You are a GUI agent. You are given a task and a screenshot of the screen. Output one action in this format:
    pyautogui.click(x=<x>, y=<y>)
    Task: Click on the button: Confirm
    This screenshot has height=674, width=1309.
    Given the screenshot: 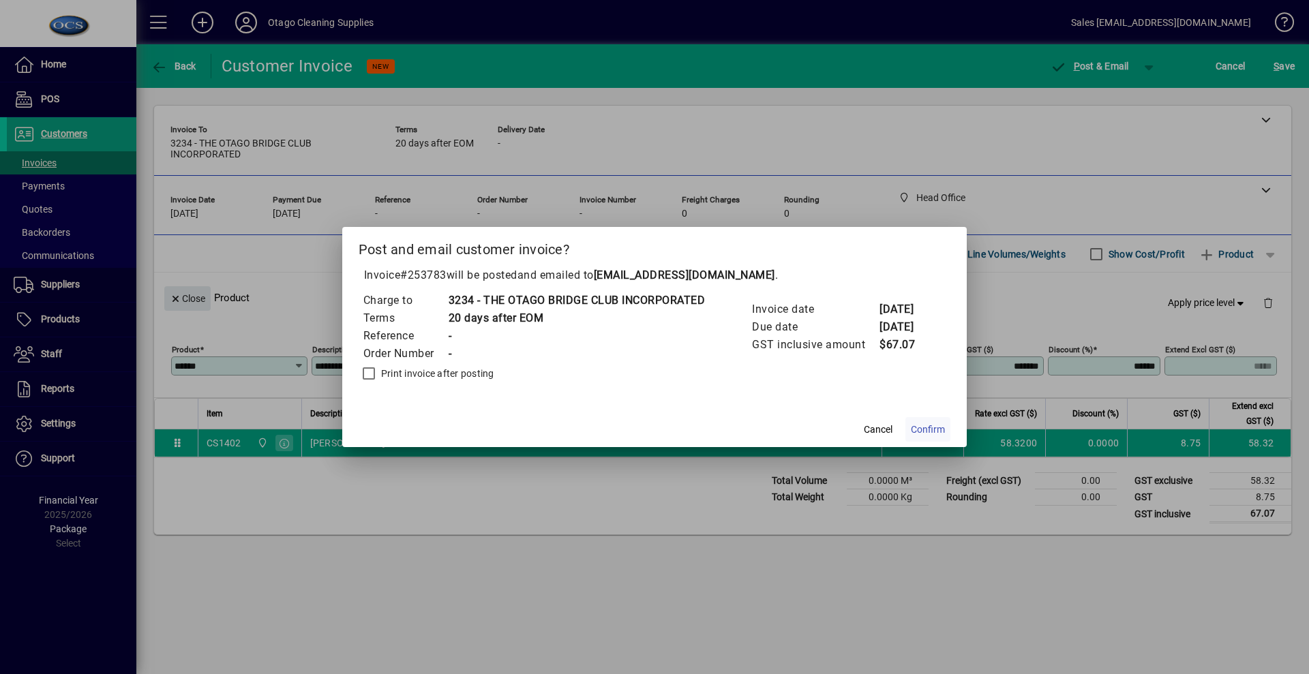 What is the action you would take?
    pyautogui.click(x=928, y=429)
    